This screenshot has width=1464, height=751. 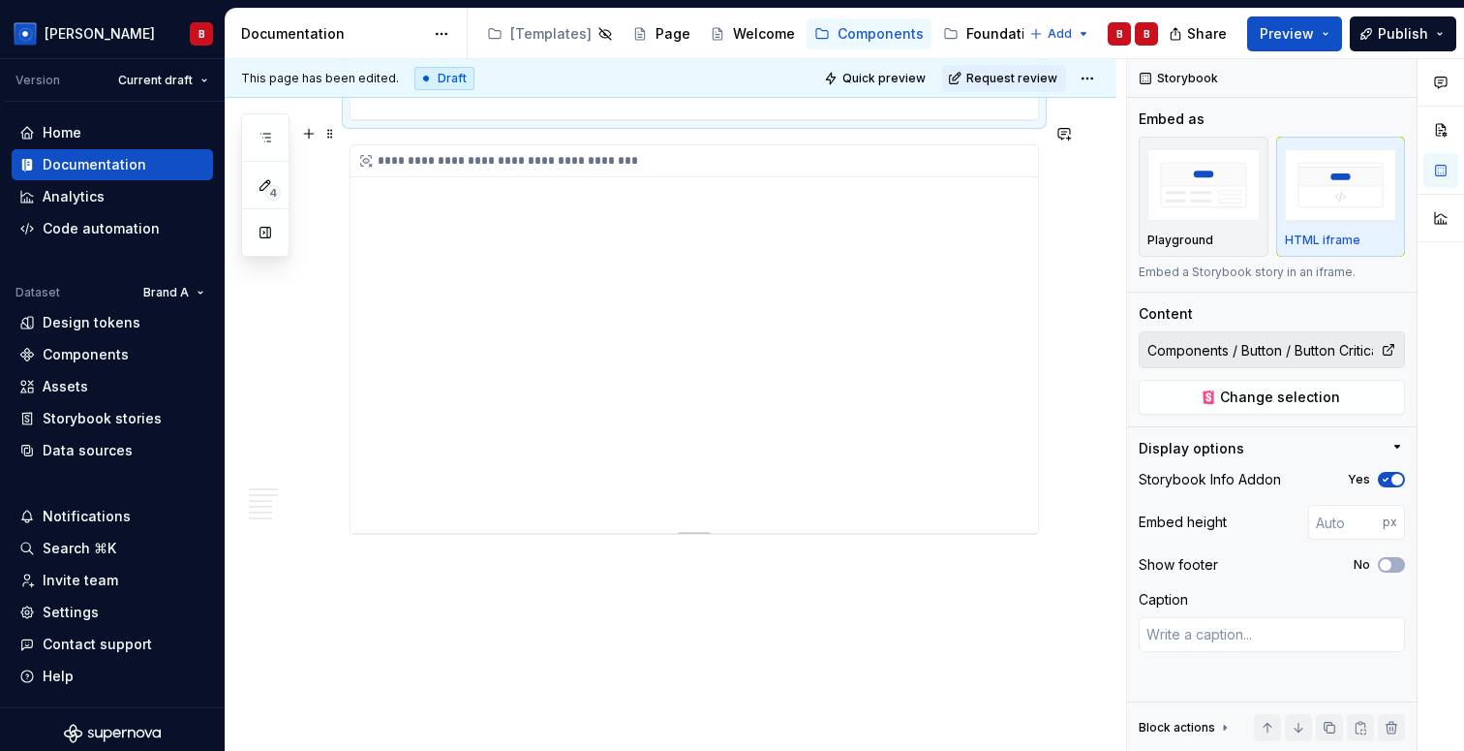 I want to click on a: [Templates], so click(x=550, y=34).